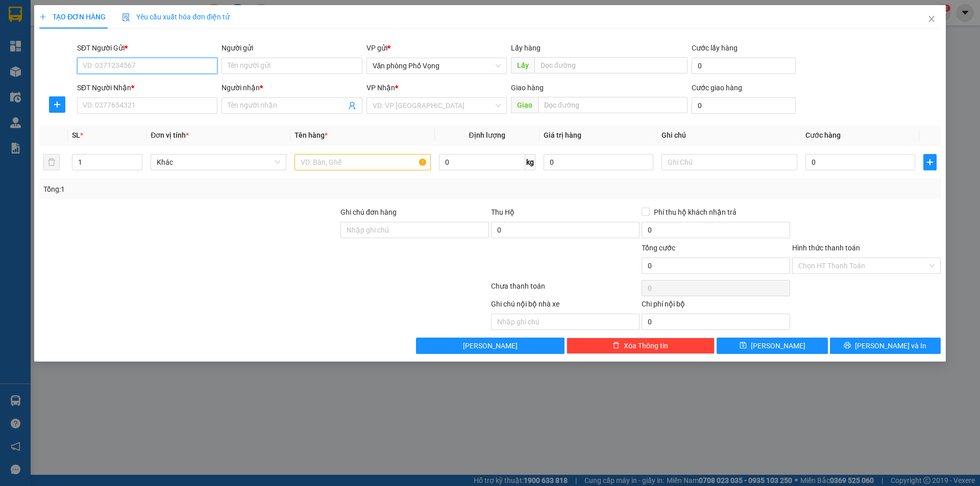 The image size is (980, 486). I want to click on input: 0, so click(598, 162).